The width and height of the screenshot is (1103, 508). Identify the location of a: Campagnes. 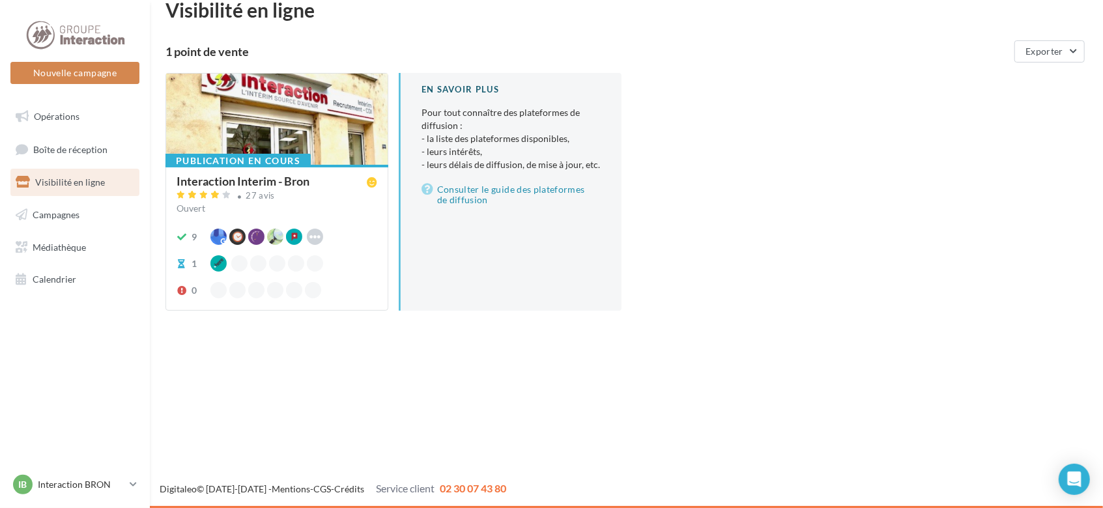
(75, 215).